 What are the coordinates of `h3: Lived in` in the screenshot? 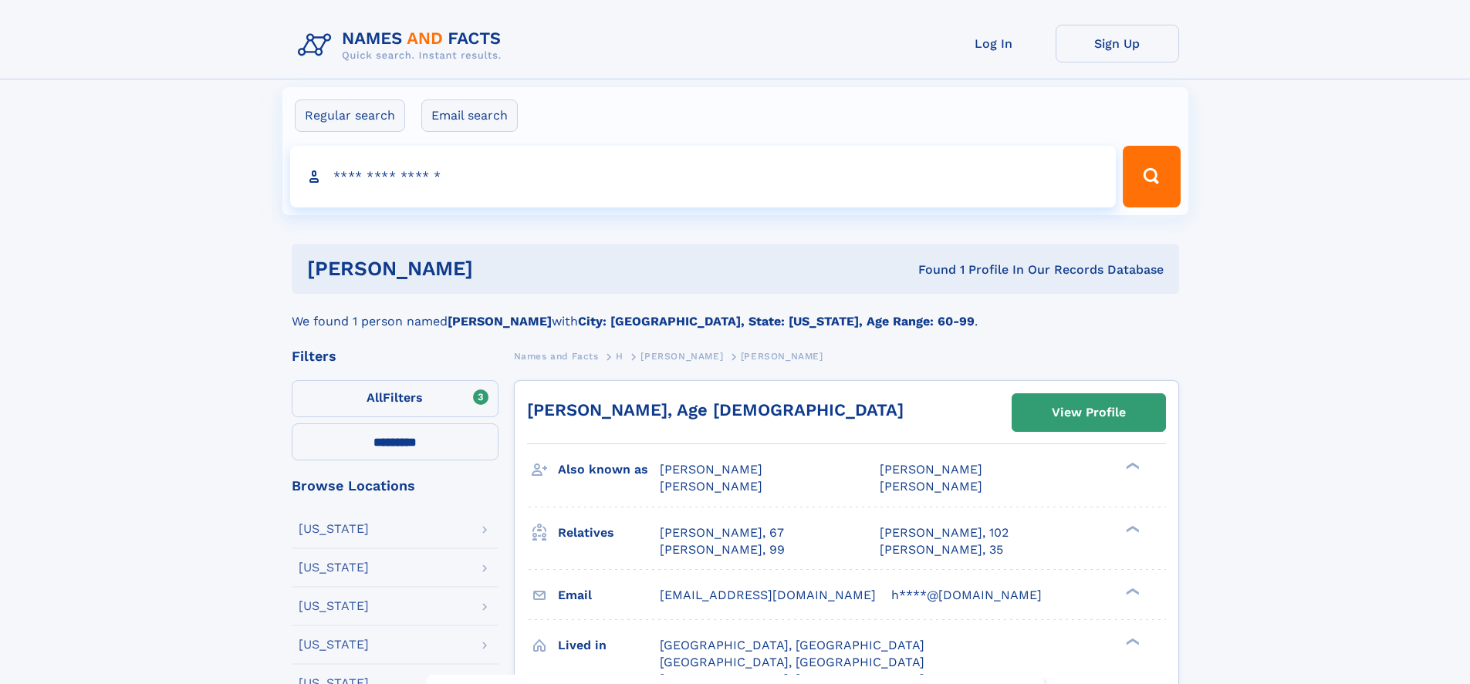 It's located at (609, 646).